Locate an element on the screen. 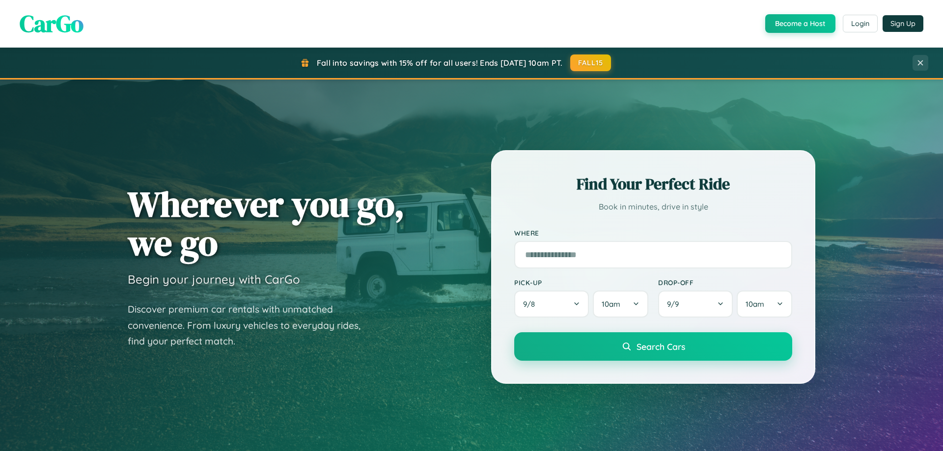  button: Become a Host is located at coordinates (800, 24).